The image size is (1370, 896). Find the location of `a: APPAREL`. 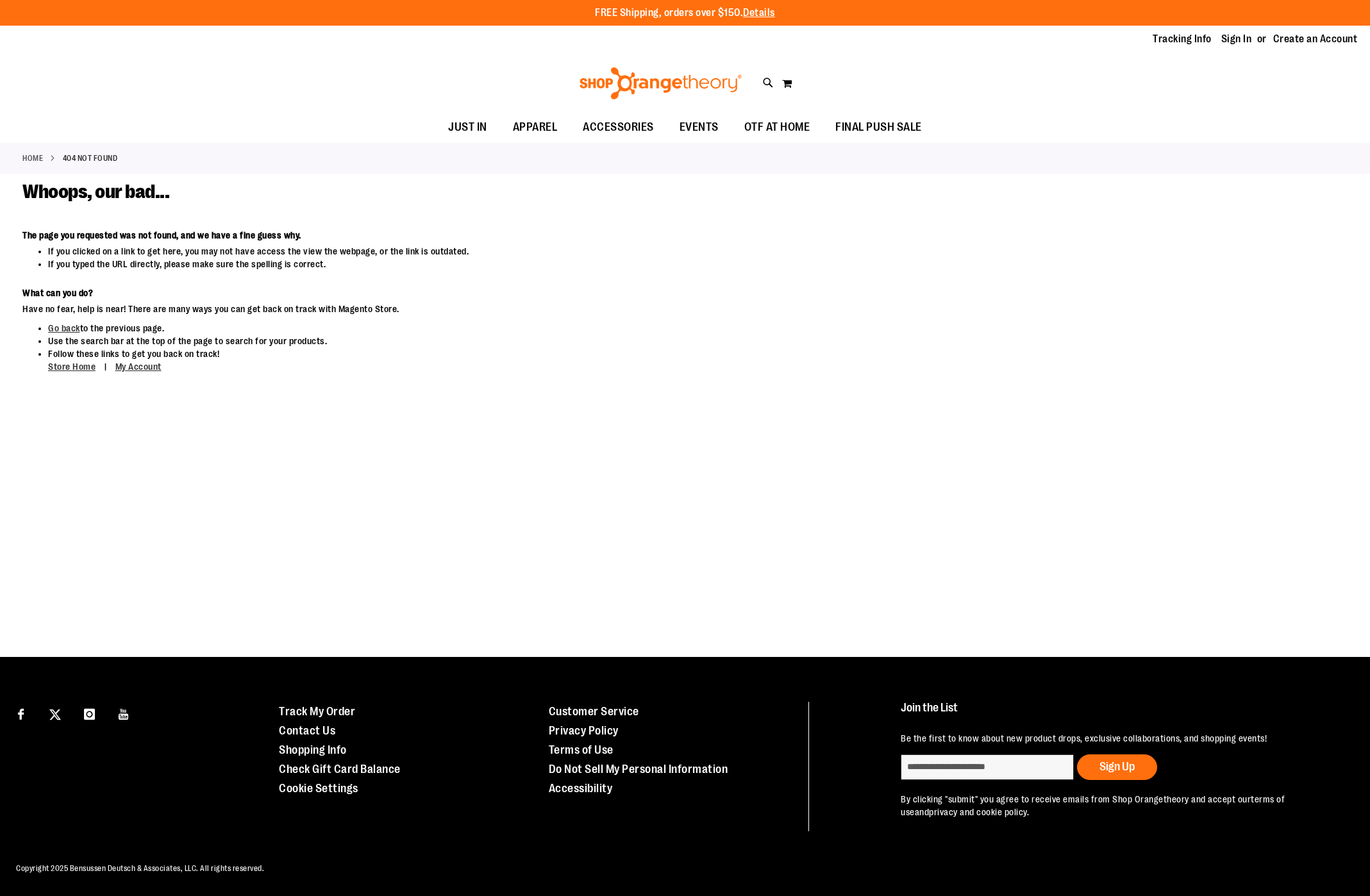

a: APPAREL is located at coordinates (535, 127).